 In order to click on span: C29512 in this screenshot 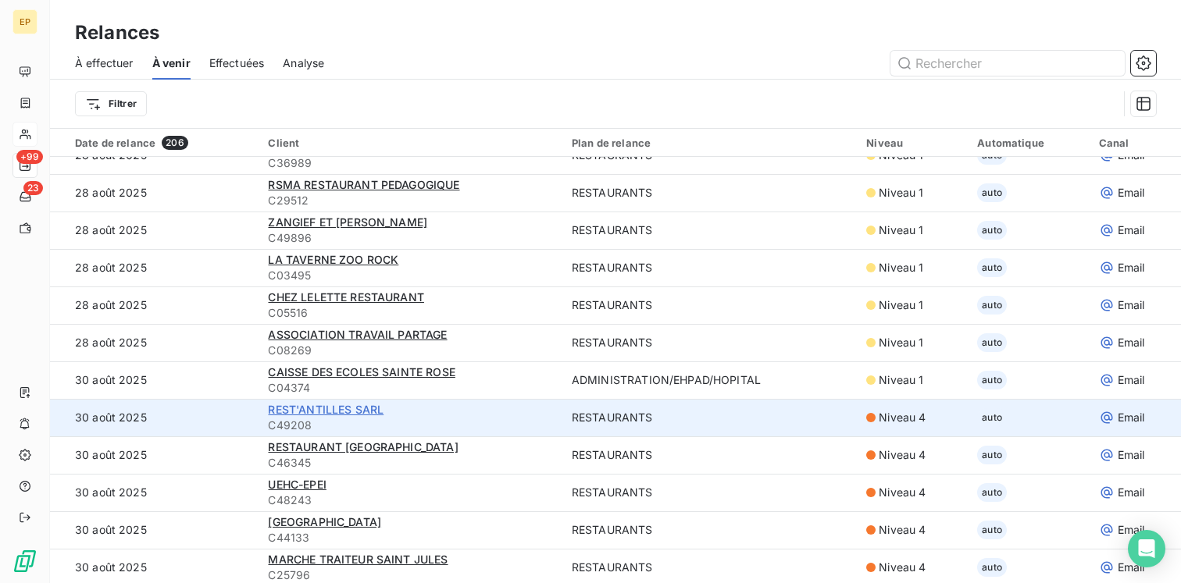, I will do `click(410, 201)`.